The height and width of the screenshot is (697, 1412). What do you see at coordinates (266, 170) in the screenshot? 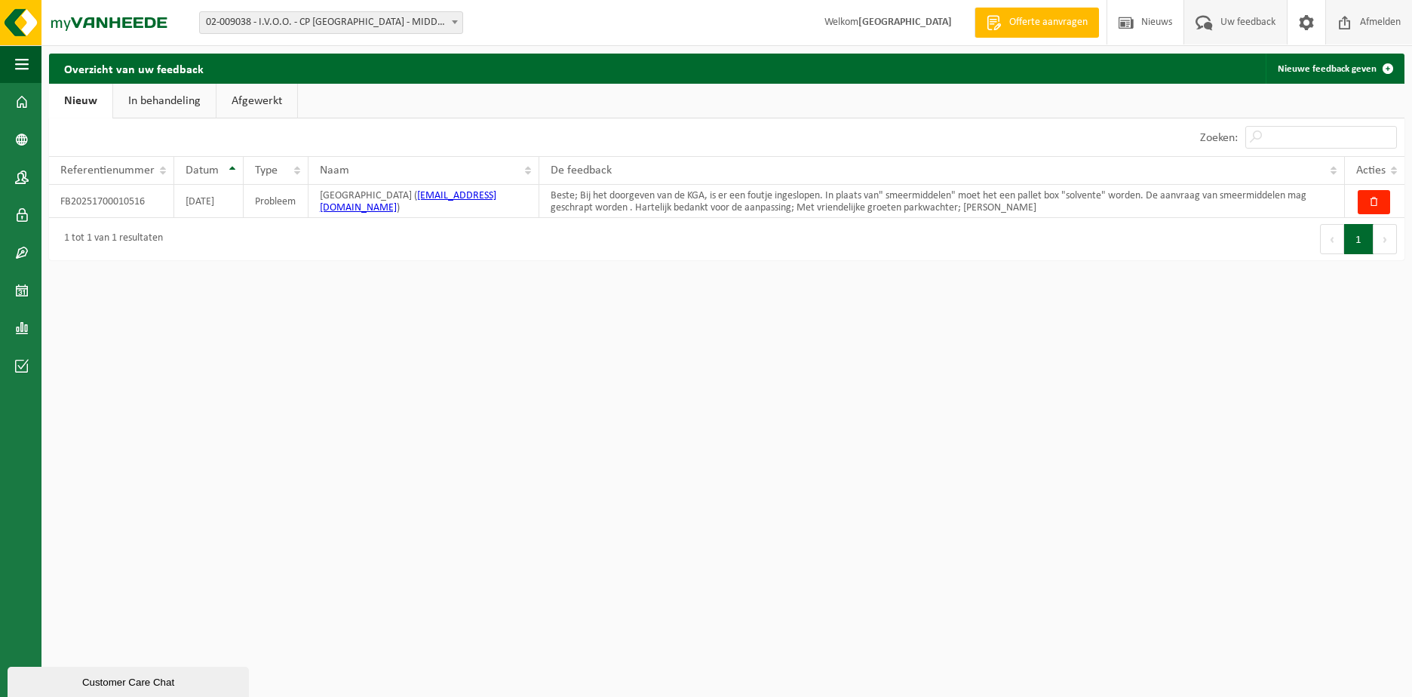
I see `span: Type` at bounding box center [266, 170].